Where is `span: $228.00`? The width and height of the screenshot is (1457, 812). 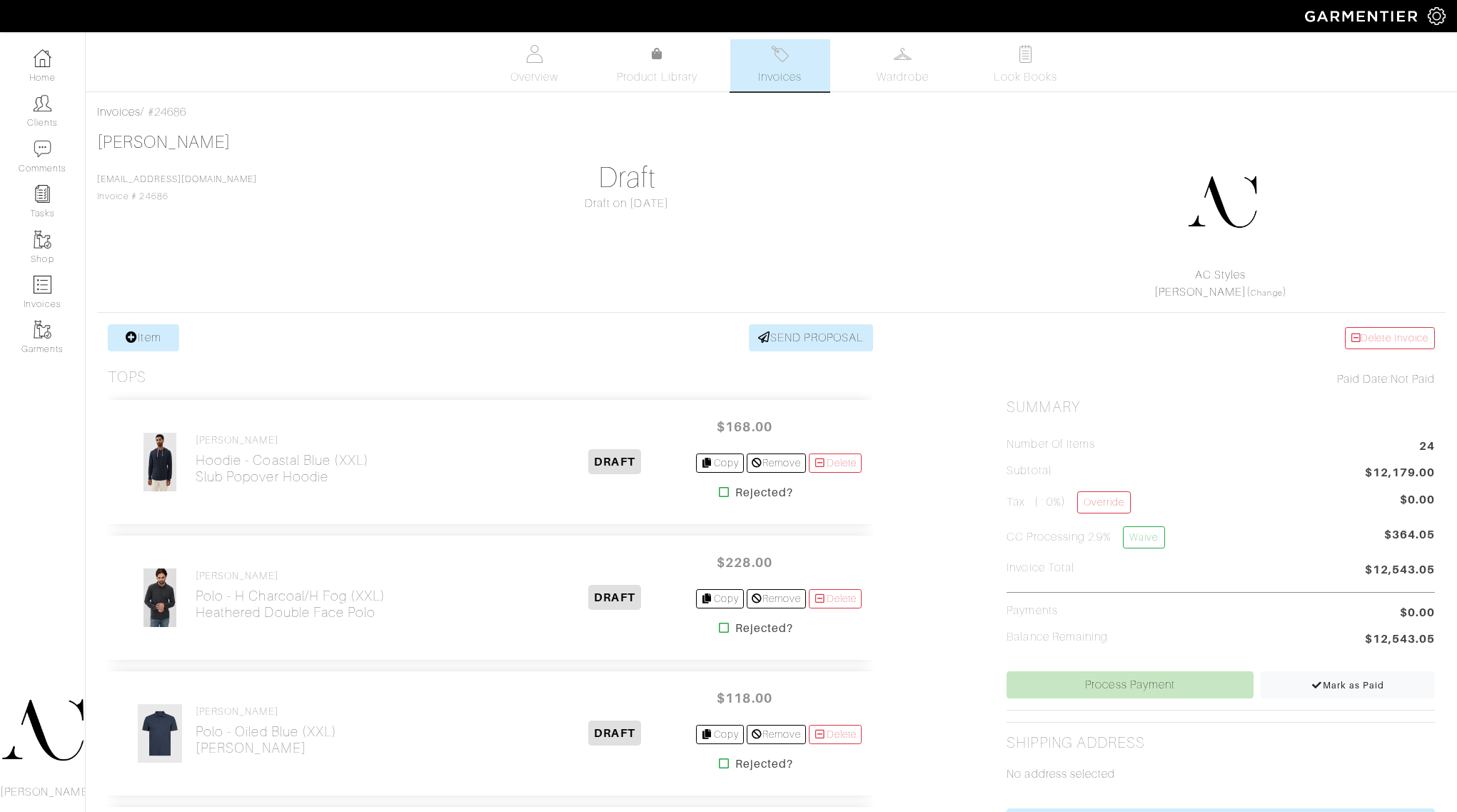 span: $228.00 is located at coordinates (744, 562).